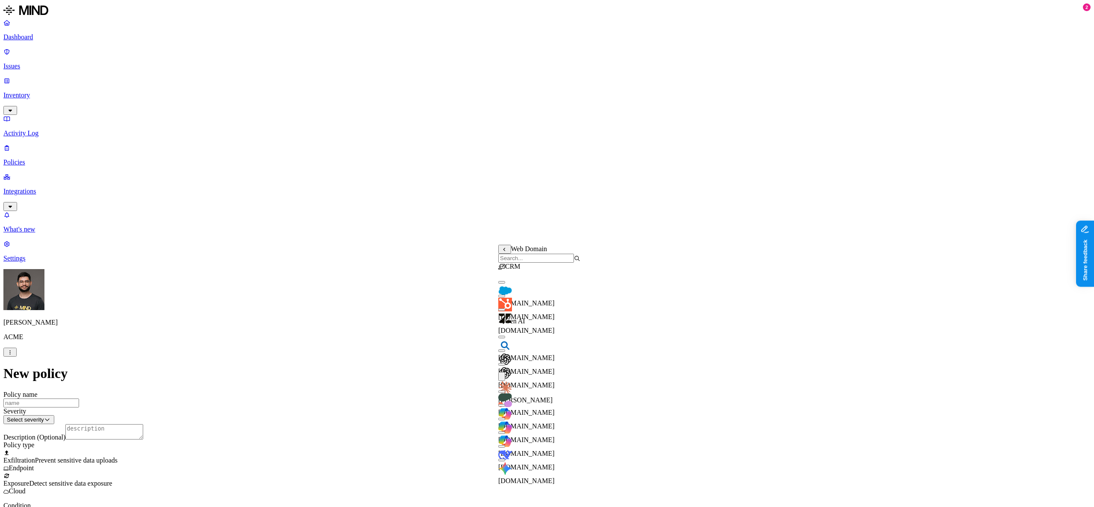 The image size is (1094, 507). What do you see at coordinates (24, 290) in the screenshot?
I see `img: Guy Gofman` at bounding box center [24, 290].